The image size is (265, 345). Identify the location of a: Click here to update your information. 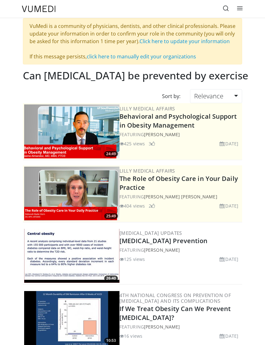
(184, 41).